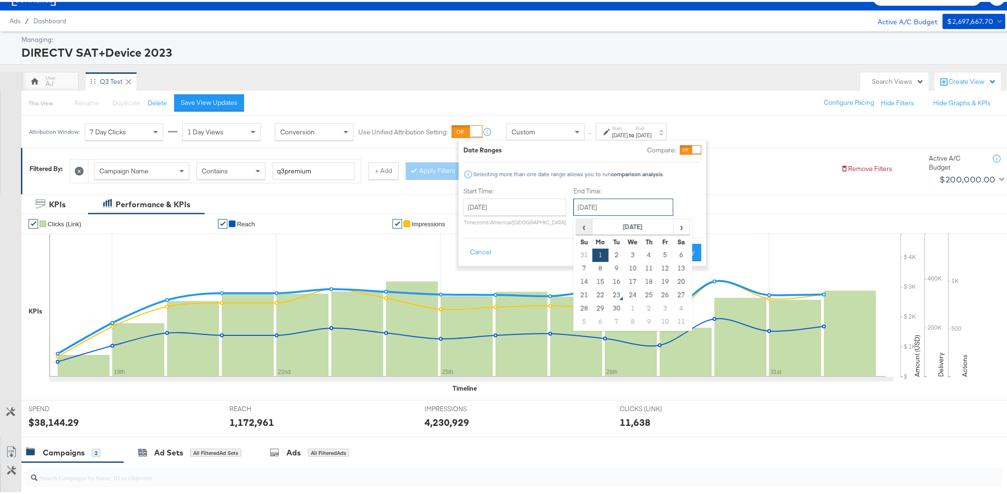 The image size is (1007, 494). What do you see at coordinates (665, 280) in the screenshot?
I see `td: 19` at bounding box center [665, 280].